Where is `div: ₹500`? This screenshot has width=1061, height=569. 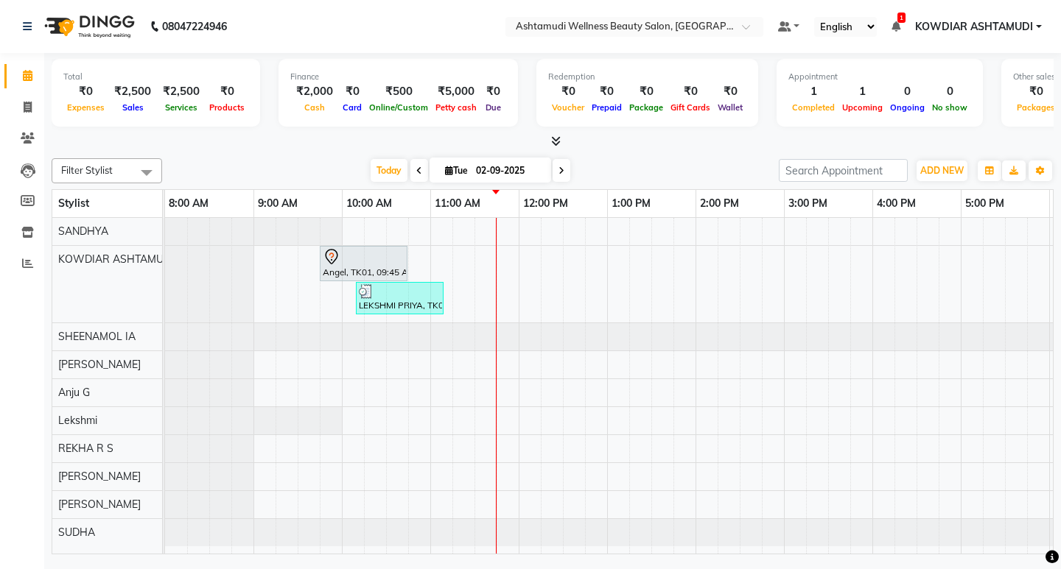
div: ₹500 is located at coordinates (398, 91).